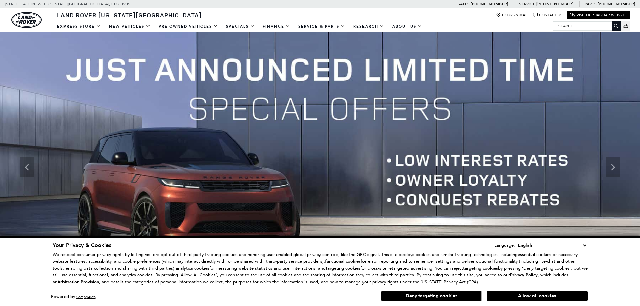 This screenshot has width=640, height=306. Describe the element at coordinates (188, 26) in the screenshot. I see `a: Pre-Owned Vehicles` at that location.